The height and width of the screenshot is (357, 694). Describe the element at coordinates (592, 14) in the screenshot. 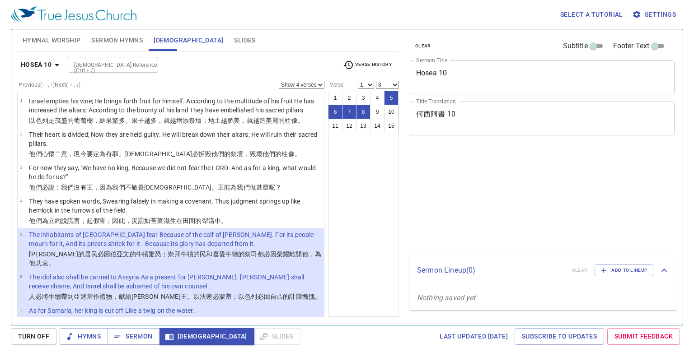

I see `span: Select a tutorial` at that location.